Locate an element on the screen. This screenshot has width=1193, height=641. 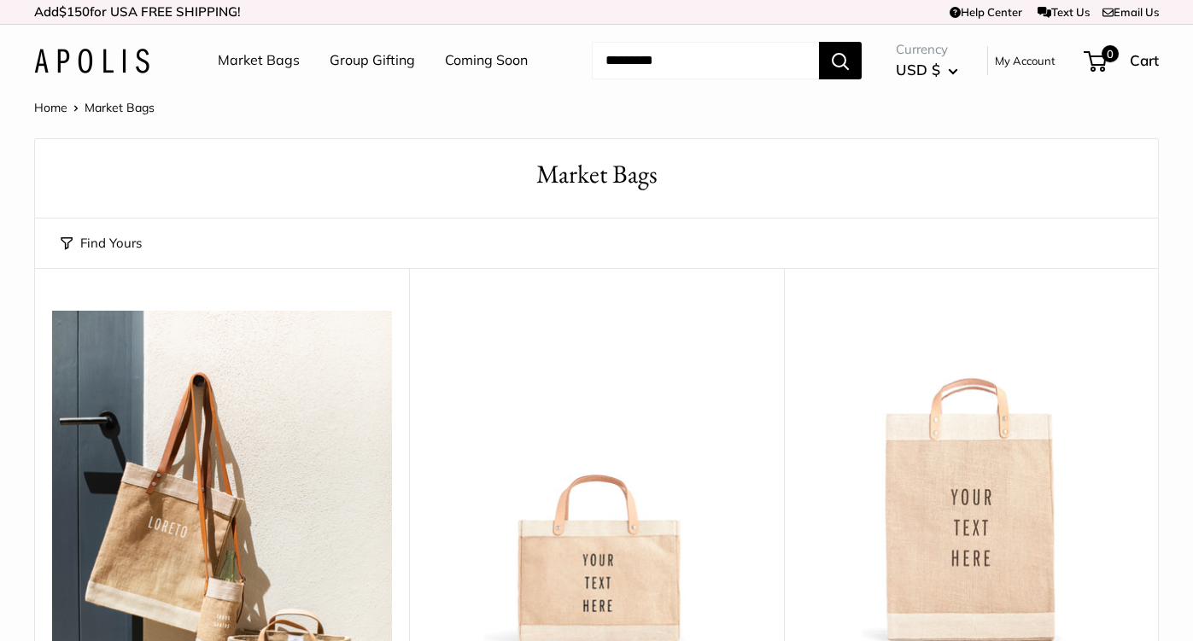
h1: Market Bags is located at coordinates (596, 174).